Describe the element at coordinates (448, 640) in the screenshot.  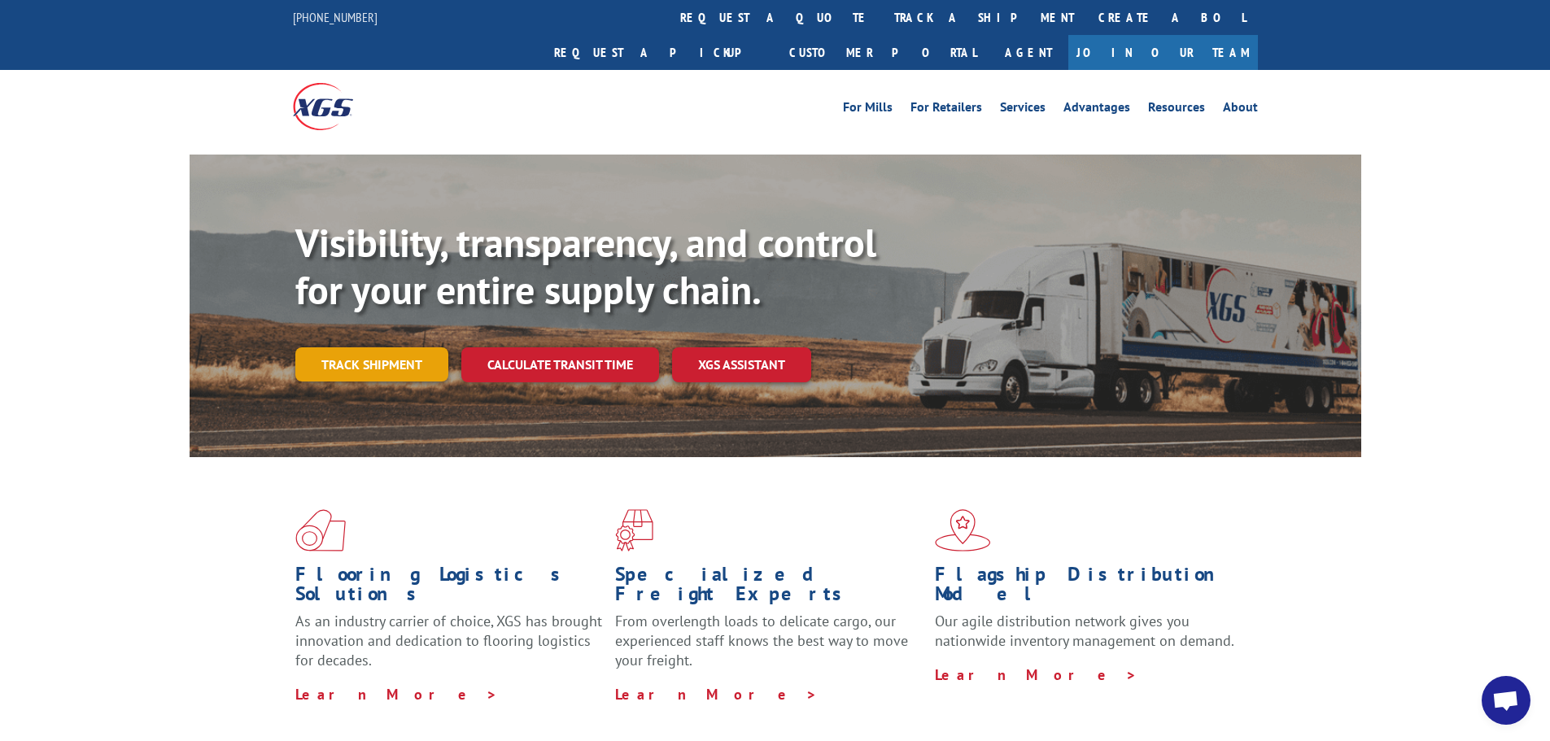
I see `span: As an industry carrier of choice, XGS has brought innovation and dedication to flooring logistics...` at that location.